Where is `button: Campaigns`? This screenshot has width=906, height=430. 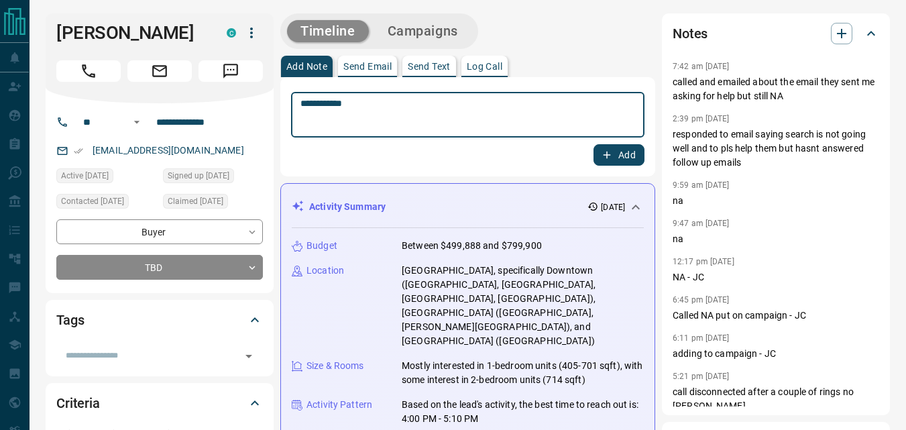 button: Campaigns is located at coordinates (422, 31).